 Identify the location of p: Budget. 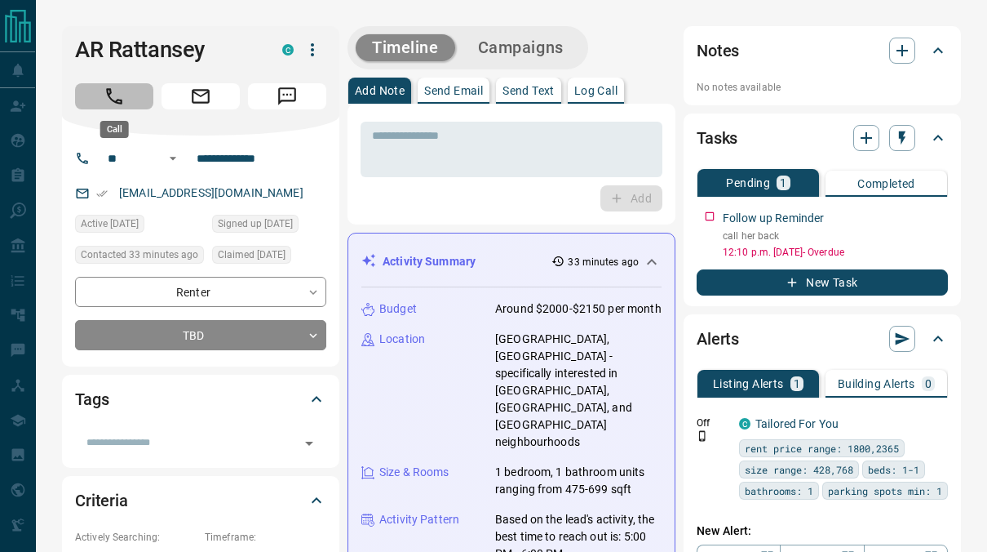
(398, 308).